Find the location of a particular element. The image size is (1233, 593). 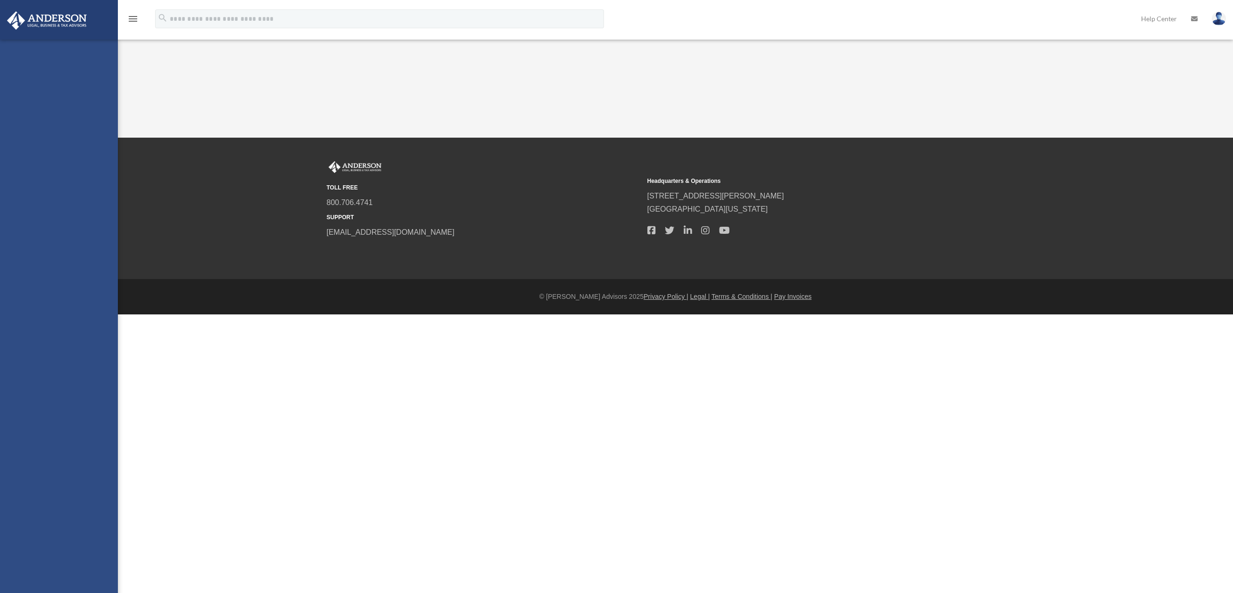

small: SUPPORT is located at coordinates (484, 217).